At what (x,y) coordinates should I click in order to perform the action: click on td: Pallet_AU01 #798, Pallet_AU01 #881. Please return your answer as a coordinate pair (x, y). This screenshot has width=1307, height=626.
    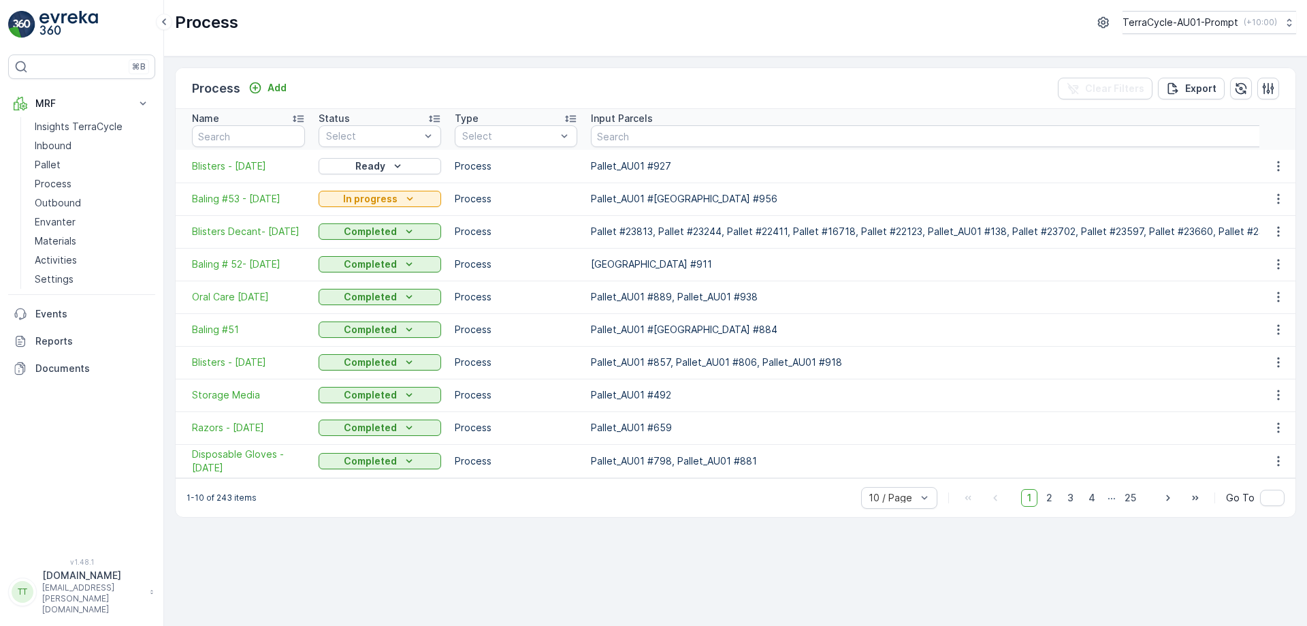
    Looking at the image, I should click on (936, 460).